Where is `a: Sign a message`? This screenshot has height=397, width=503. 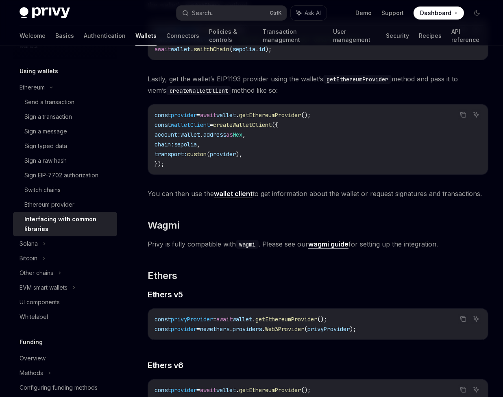 a: Sign a message is located at coordinates (65, 131).